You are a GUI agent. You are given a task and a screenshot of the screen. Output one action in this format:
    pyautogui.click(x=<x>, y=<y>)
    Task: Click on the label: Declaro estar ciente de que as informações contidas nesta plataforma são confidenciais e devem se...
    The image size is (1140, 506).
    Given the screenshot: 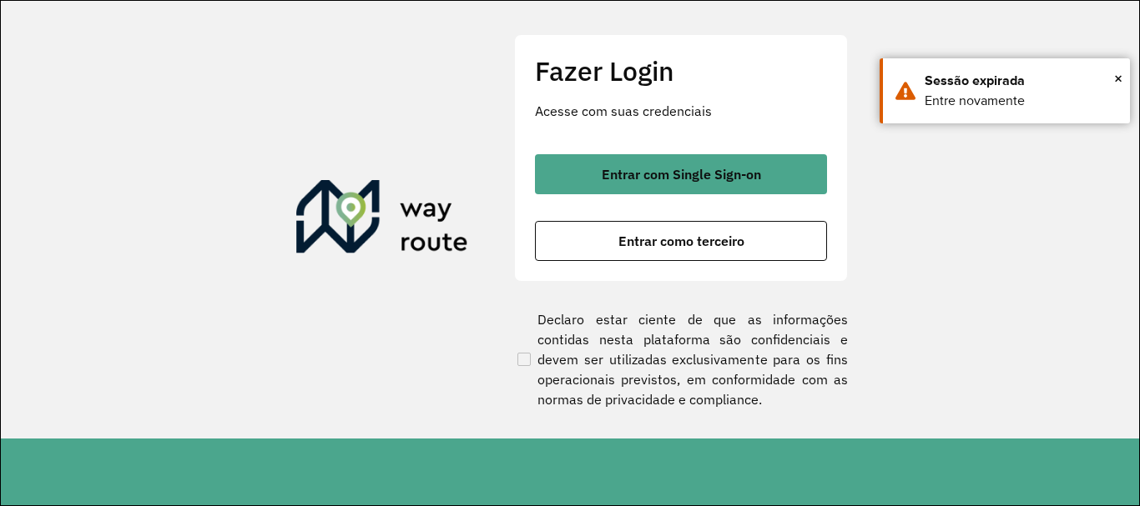 What is the action you would take?
    pyautogui.click(x=681, y=360)
    